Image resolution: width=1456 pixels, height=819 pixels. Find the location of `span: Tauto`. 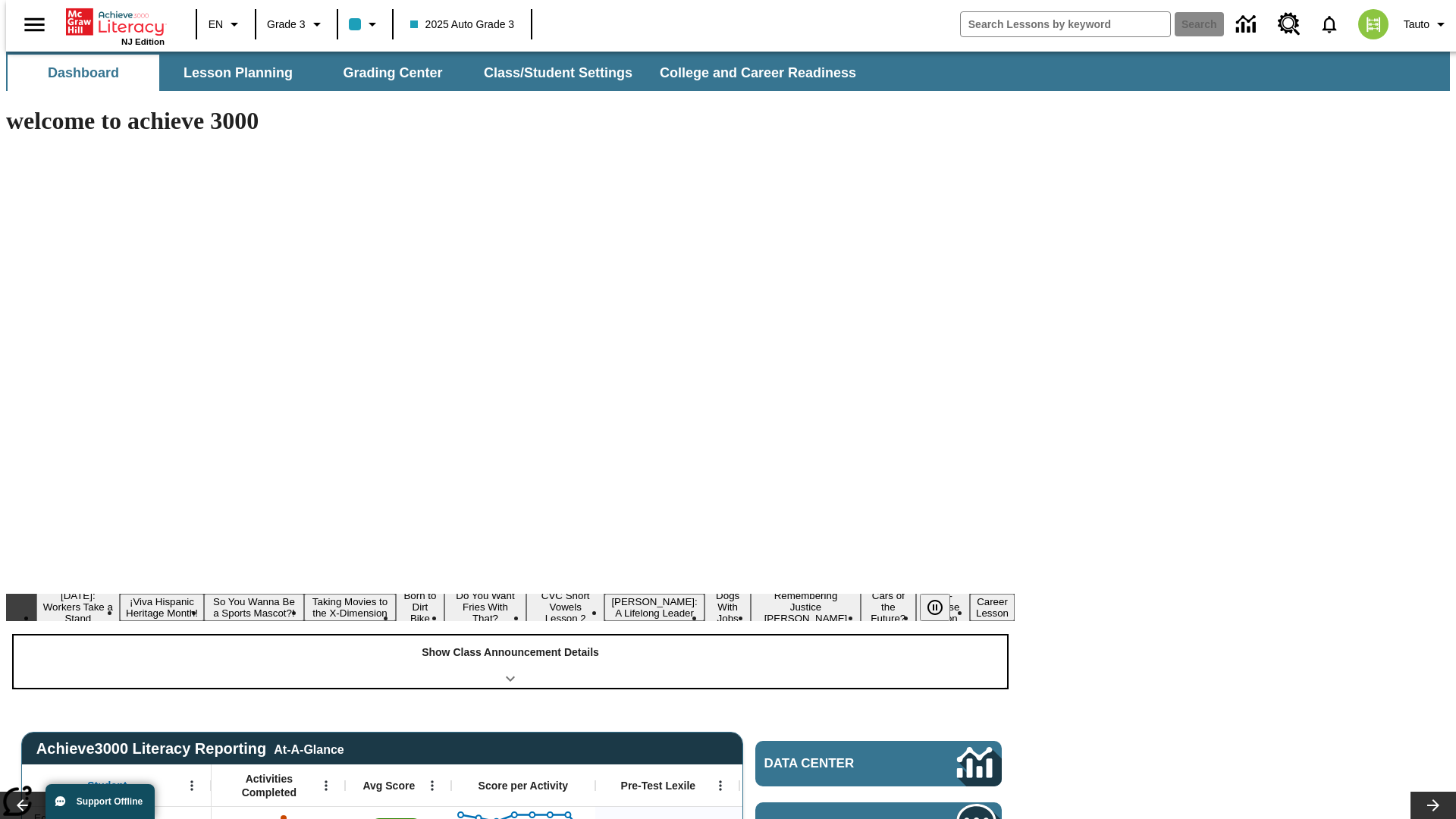

span: Tauto is located at coordinates (1416, 25).